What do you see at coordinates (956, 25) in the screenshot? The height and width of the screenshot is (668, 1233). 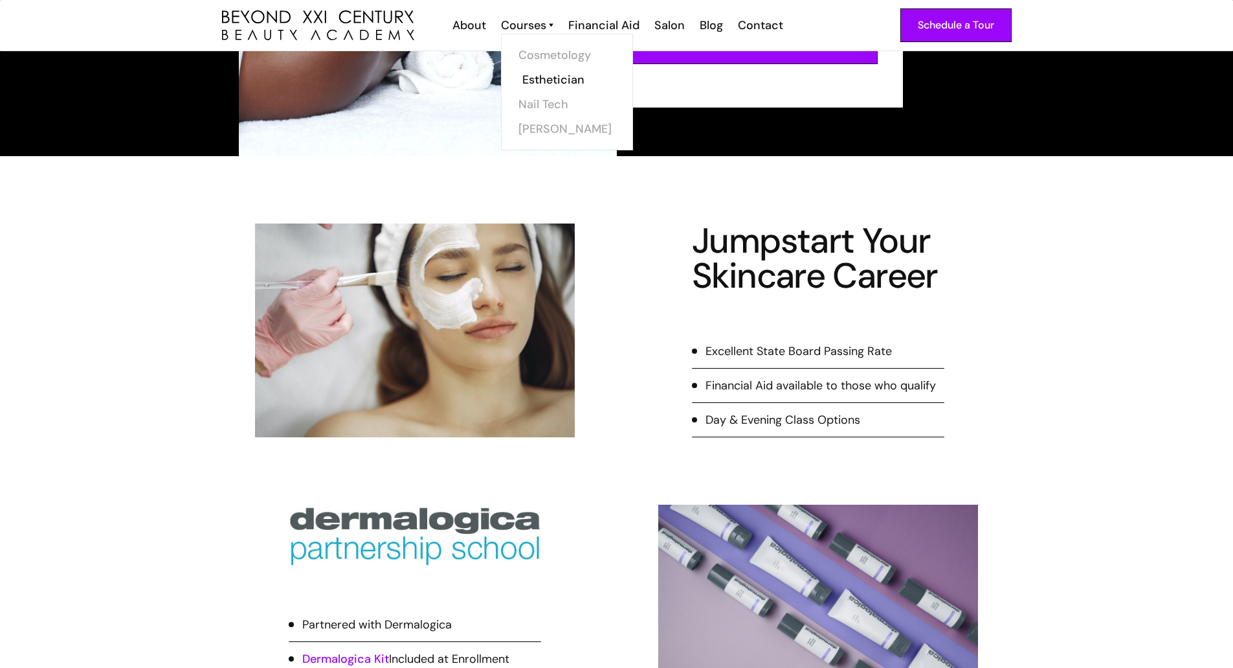 I see `a: Schedule a Tour` at bounding box center [956, 25].